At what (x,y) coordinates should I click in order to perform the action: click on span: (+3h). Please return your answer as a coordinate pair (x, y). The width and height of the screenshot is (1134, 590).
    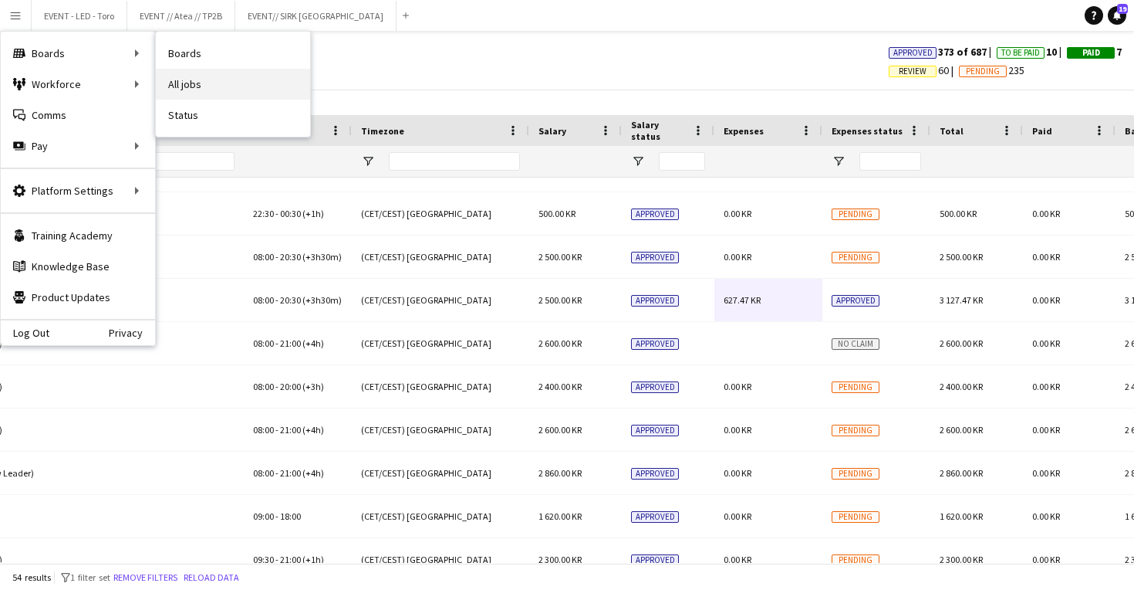
    Looking at the image, I should click on (313, 386).